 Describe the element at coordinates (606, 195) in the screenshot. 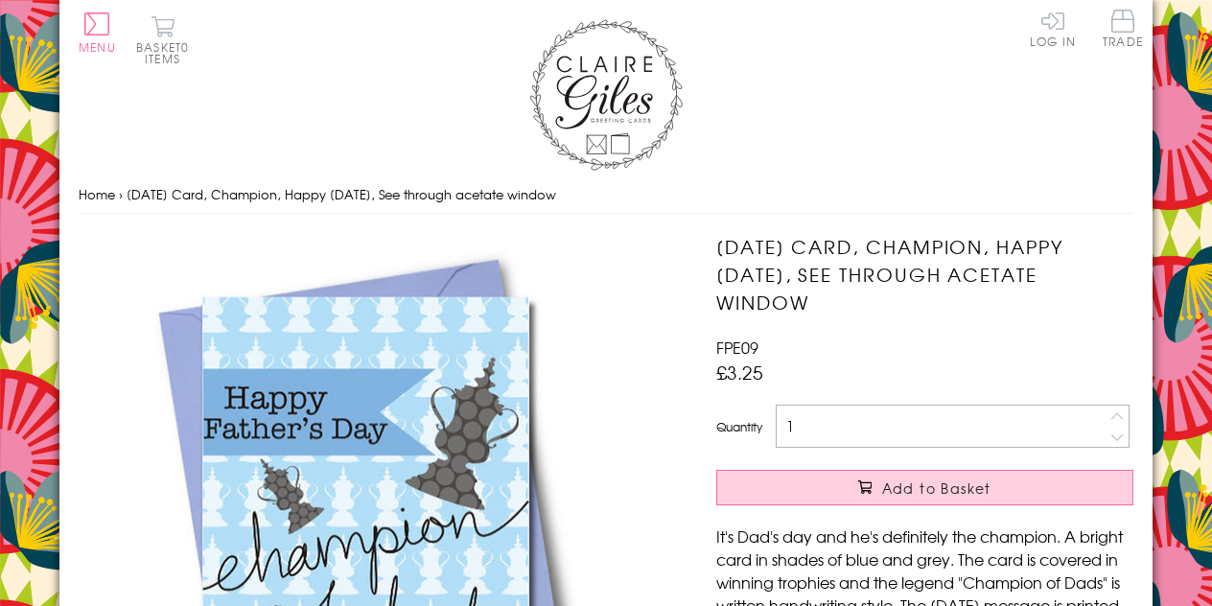

I see `nav: breadcrumbs` at that location.